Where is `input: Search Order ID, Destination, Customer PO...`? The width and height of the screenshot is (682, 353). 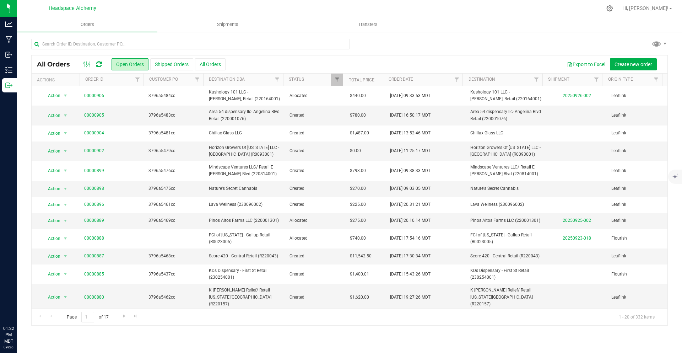
input: Search Order ID, Destination, Customer PO... is located at coordinates (190, 44).